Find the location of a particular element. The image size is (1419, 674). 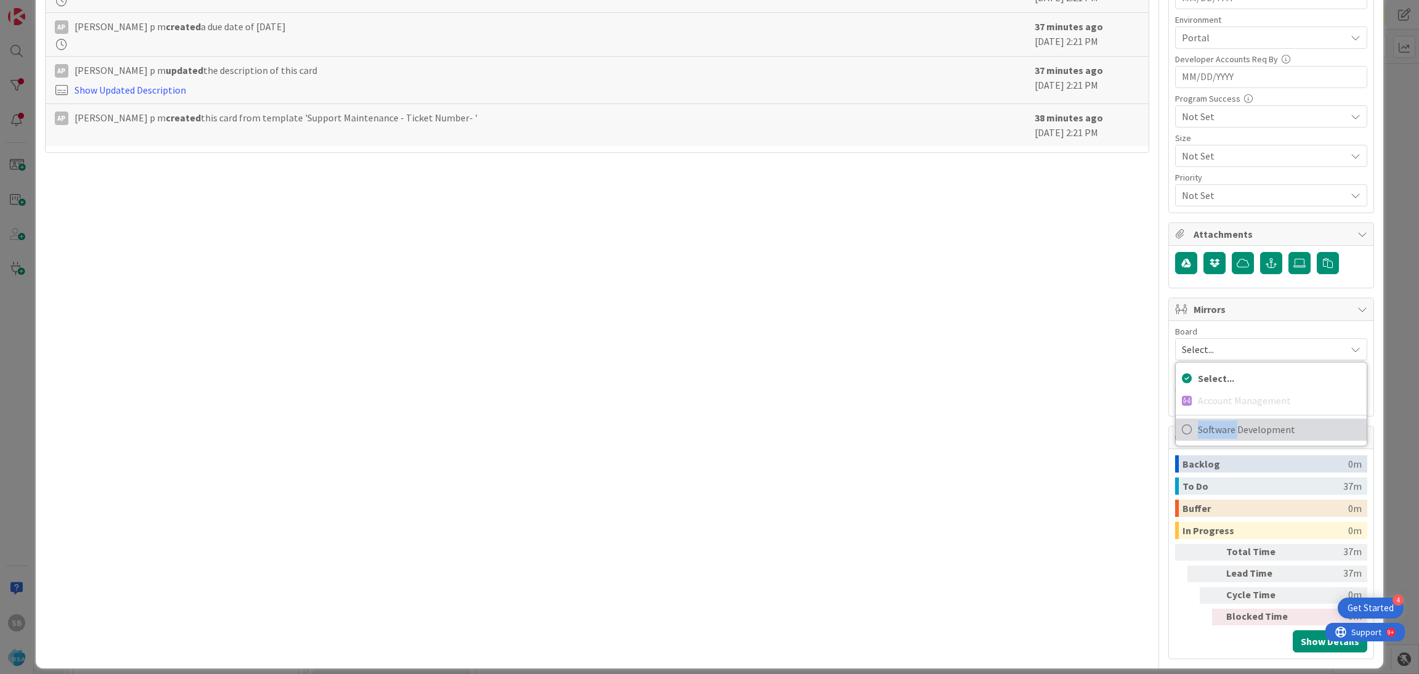

div: Size is located at coordinates (1271, 138).